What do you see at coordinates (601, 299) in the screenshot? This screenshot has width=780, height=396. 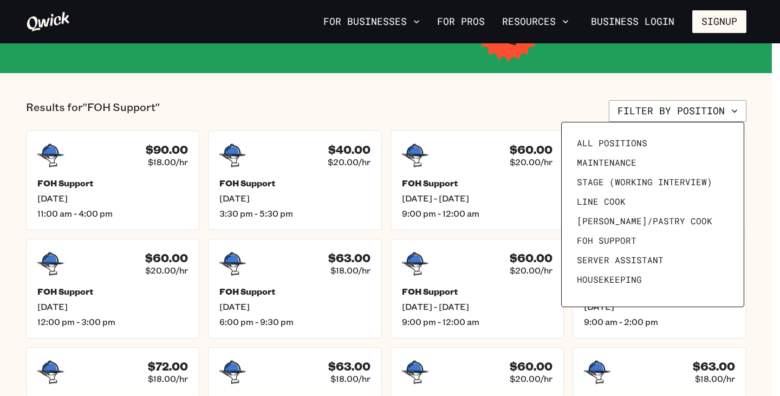 I see `span: Prep Cook` at bounding box center [601, 299].